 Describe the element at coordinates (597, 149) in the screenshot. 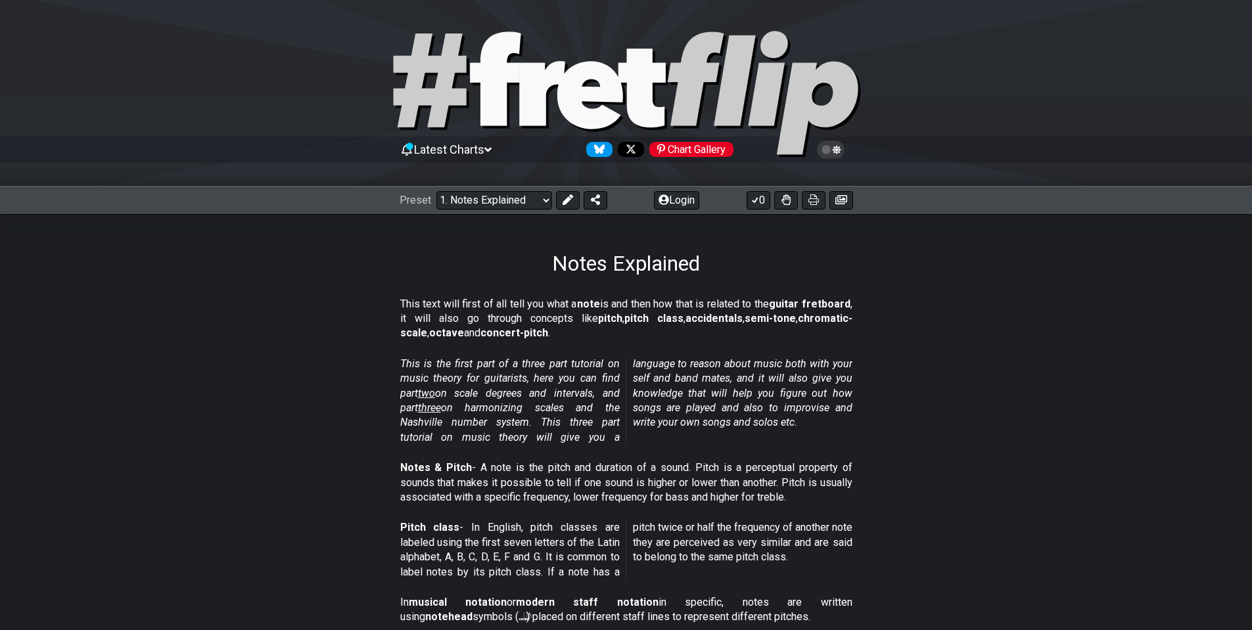

I see `a: Follow #fretflip at Bluesky` at that location.